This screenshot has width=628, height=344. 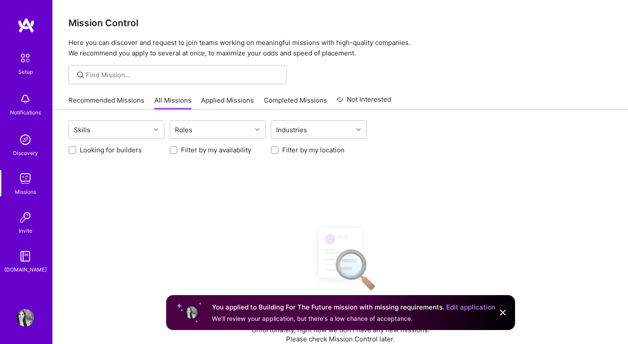 I want to click on div: Skills, so click(x=82, y=130).